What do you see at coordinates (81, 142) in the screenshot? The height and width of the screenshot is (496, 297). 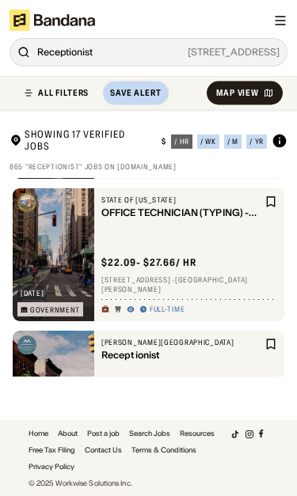 I see `div: Showing 17 Verified Jobs` at bounding box center [81, 142].